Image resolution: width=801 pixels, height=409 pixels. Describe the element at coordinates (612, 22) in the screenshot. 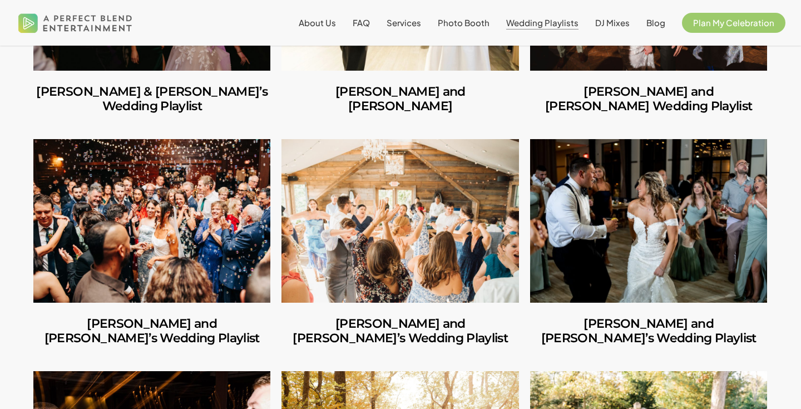

I see `span: DJ Mixes` at that location.